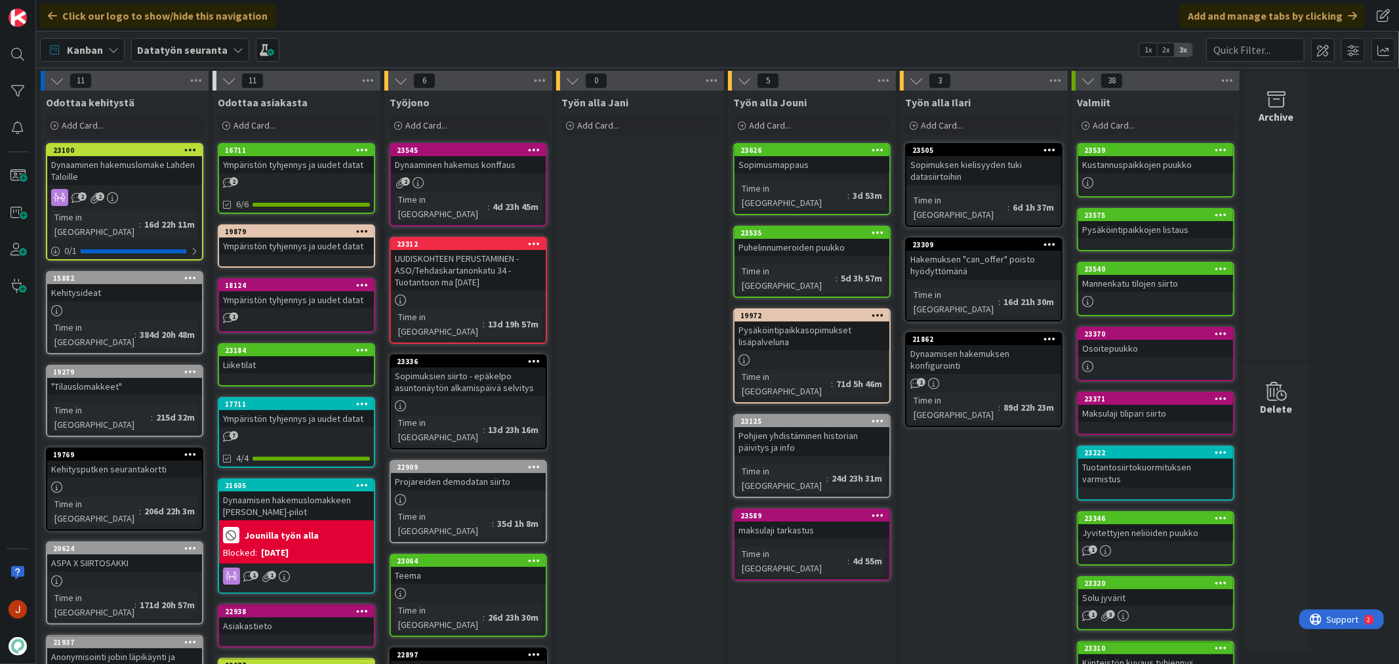 Image resolution: width=1399 pixels, height=664 pixels. What do you see at coordinates (468, 382) in the screenshot?
I see `div: Sopimuksien siirto - epäkelpo asuntonäytön alkamispäivä selvitys` at bounding box center [468, 382].